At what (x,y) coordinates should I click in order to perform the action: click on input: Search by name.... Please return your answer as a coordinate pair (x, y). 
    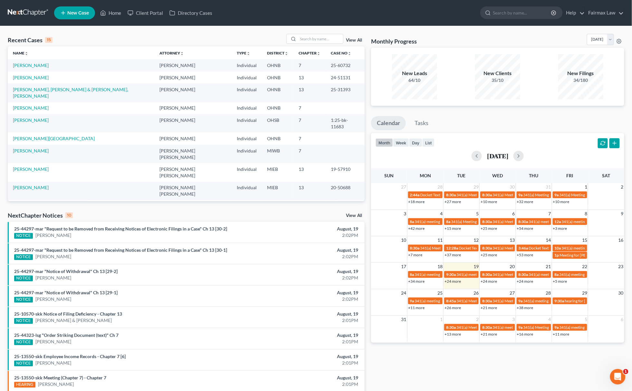
    Looking at the image, I should click on (523, 13).